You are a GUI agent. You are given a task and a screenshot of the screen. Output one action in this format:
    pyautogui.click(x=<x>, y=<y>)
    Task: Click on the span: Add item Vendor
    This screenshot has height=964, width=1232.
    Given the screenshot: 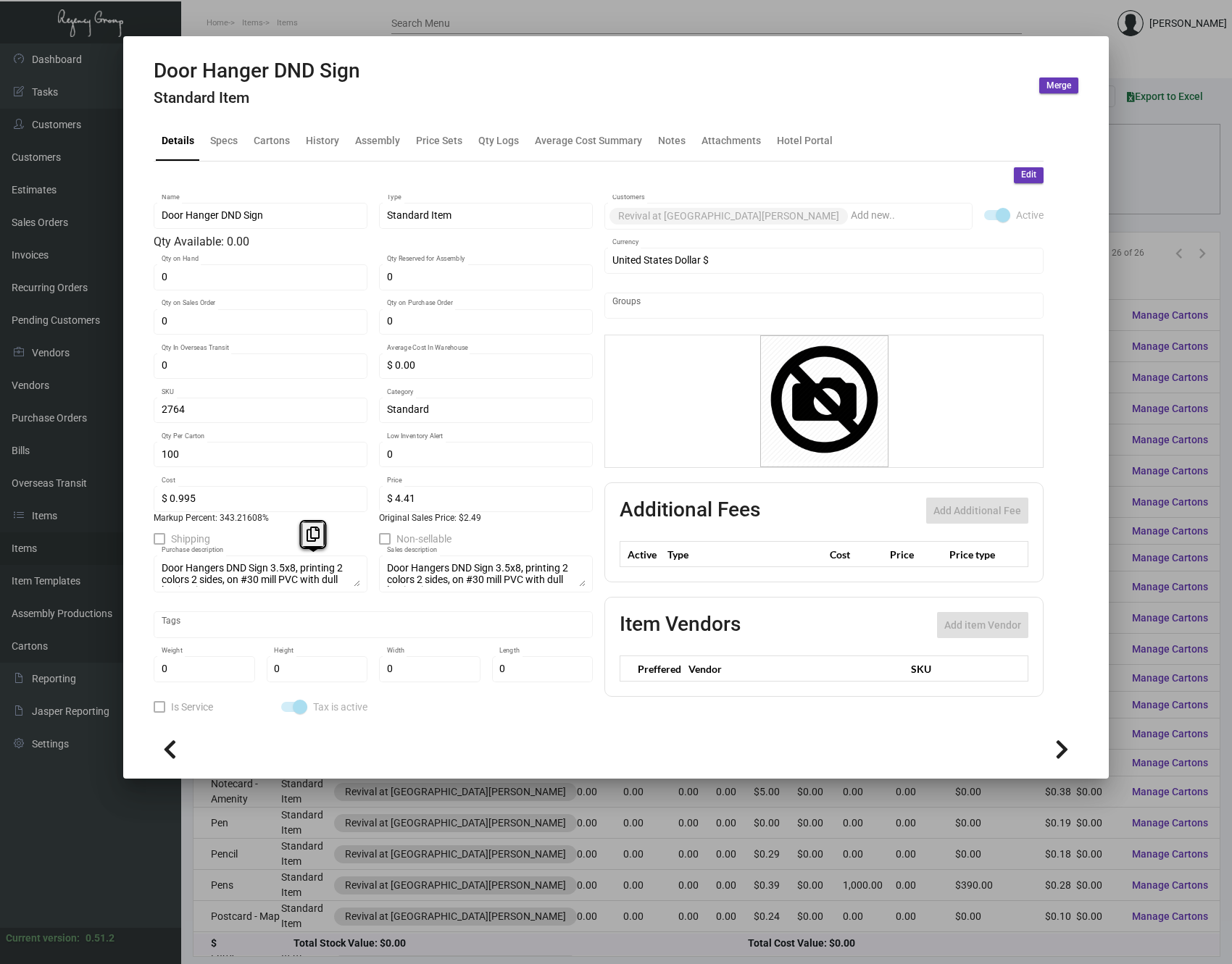 What is the action you would take?
    pyautogui.click(x=982, y=625)
    